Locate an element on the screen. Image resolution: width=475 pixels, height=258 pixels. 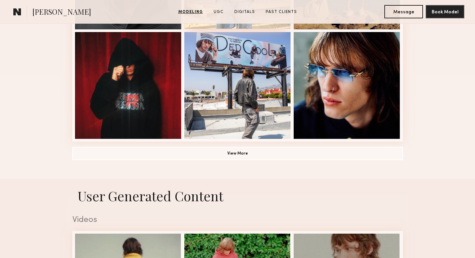
a: UGC is located at coordinates (219, 12).